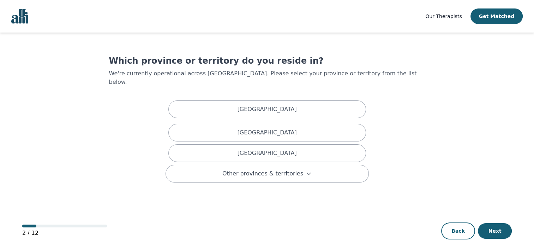  Describe the element at coordinates (65, 233) in the screenshot. I see `p: 2 / 12` at that location.